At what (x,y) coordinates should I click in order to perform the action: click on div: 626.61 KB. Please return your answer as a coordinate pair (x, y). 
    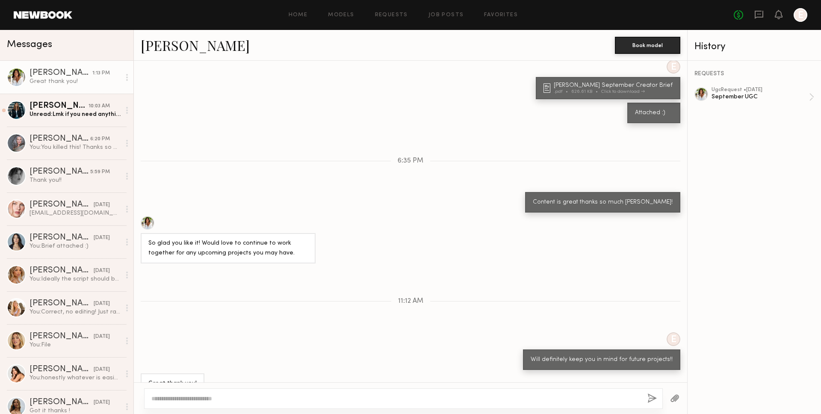
    Looking at the image, I should click on (587, 92).